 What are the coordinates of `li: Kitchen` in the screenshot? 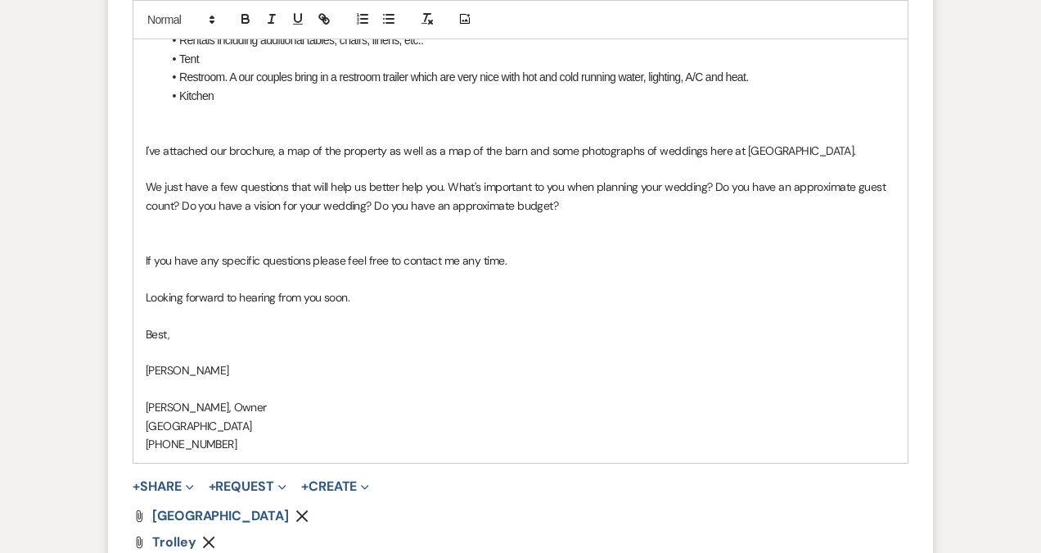 It's located at (529, 96).